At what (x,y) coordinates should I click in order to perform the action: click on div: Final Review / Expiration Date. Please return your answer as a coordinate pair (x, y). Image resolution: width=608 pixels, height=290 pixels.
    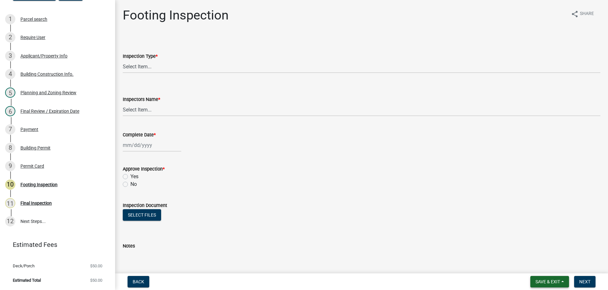
    Looking at the image, I should click on (50, 111).